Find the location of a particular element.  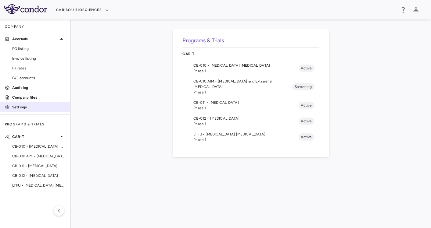

span: Screening is located at coordinates (303, 87).